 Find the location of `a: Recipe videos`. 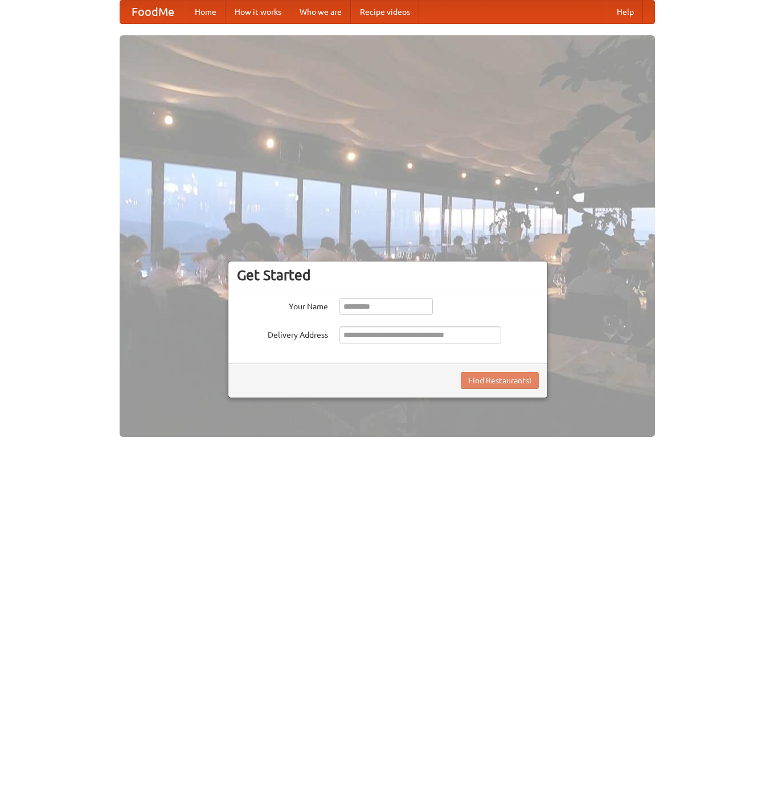

a: Recipe videos is located at coordinates (385, 12).